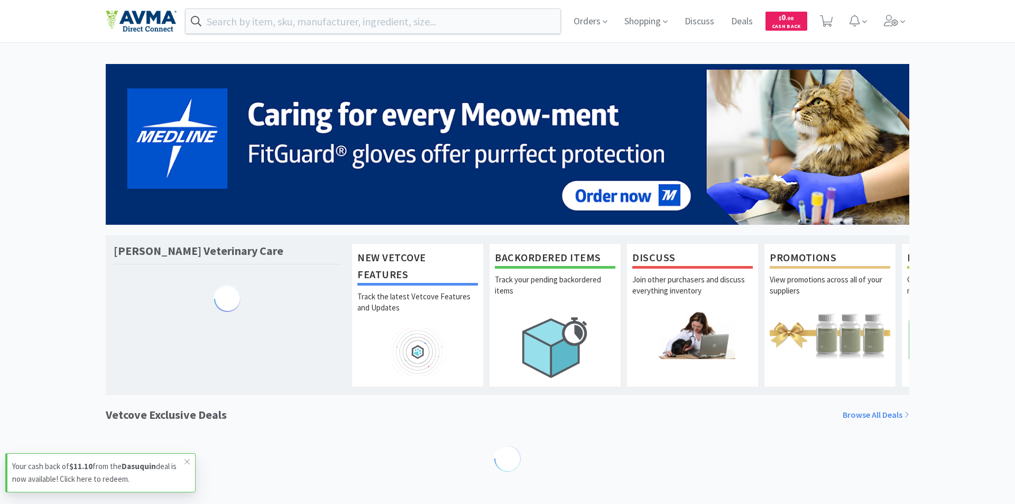 This screenshot has width=1015, height=504. Describe the element at coordinates (81, 466) in the screenshot. I see `strong: $11.10` at that location.